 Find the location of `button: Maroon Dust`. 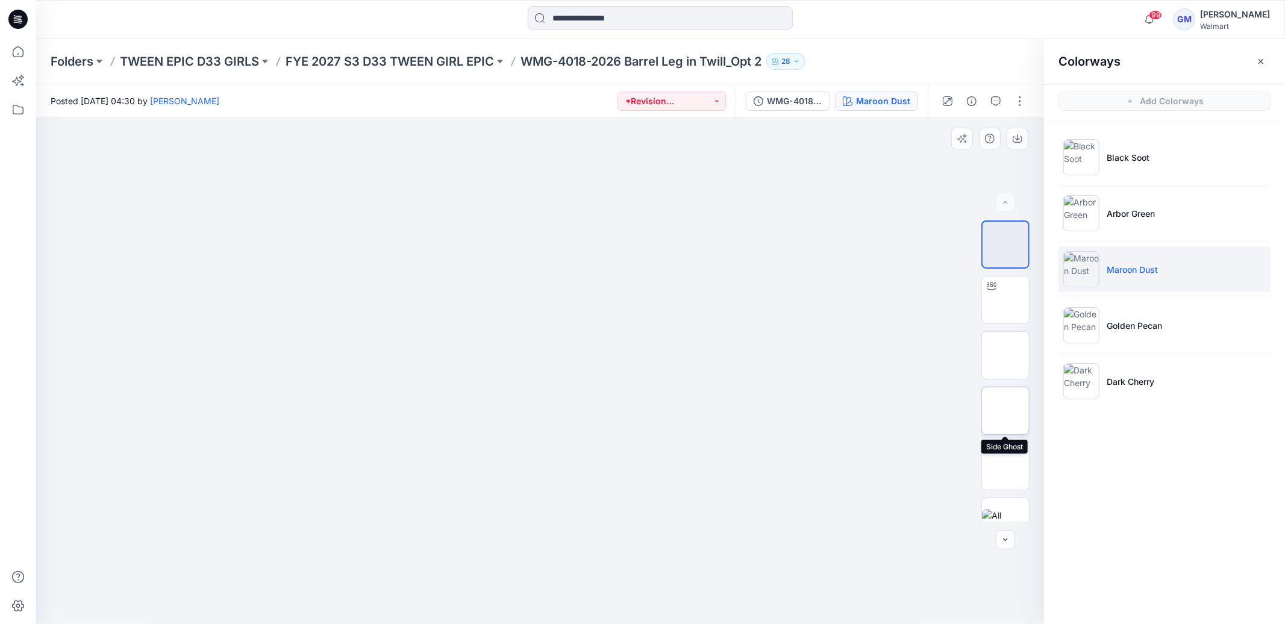

button: Maroon Dust is located at coordinates (876, 101).